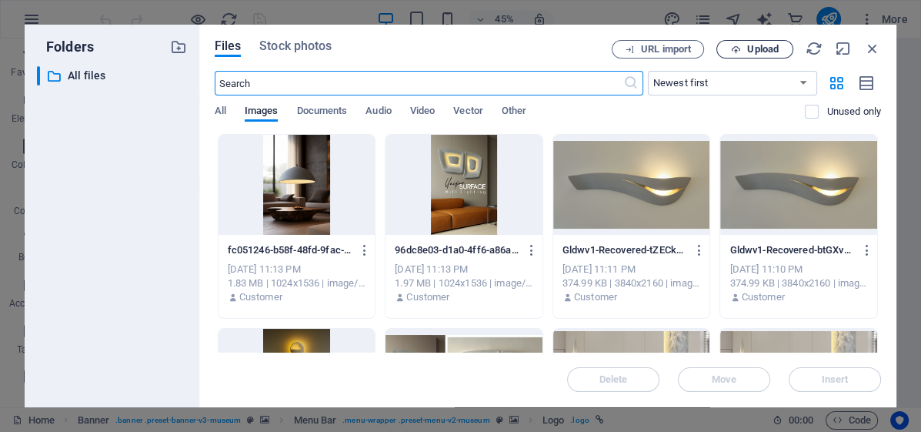  I want to click on span: Upload, so click(762, 49).